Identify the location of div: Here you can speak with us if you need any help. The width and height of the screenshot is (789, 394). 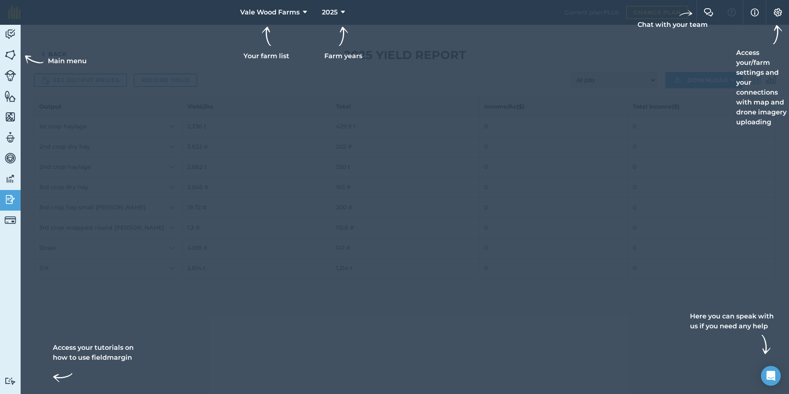
(733, 332).